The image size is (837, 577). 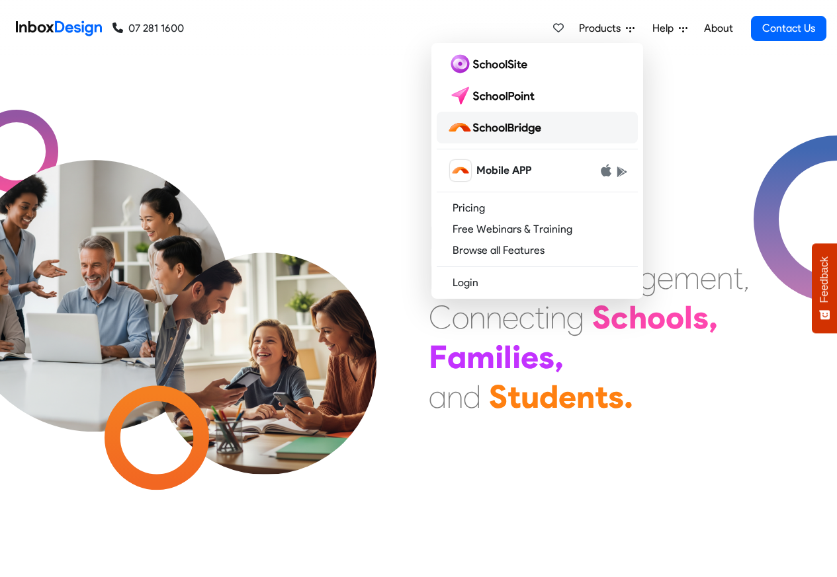 I want to click on a: Free Webinars & Training, so click(x=537, y=229).